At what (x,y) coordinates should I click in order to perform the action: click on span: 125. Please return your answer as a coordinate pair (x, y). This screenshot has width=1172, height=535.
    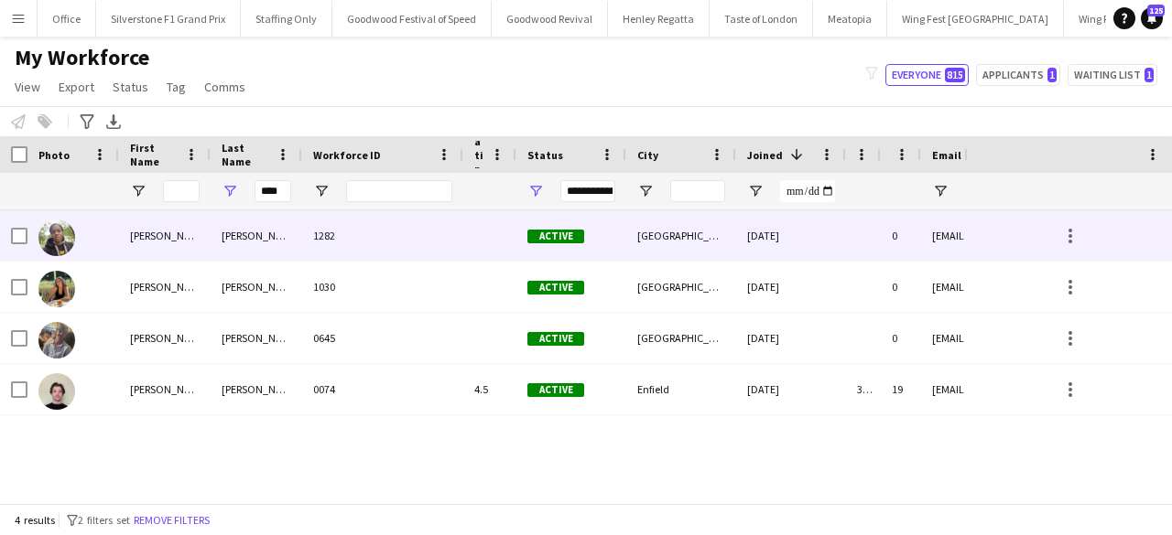
    Looking at the image, I should click on (1155, 10).